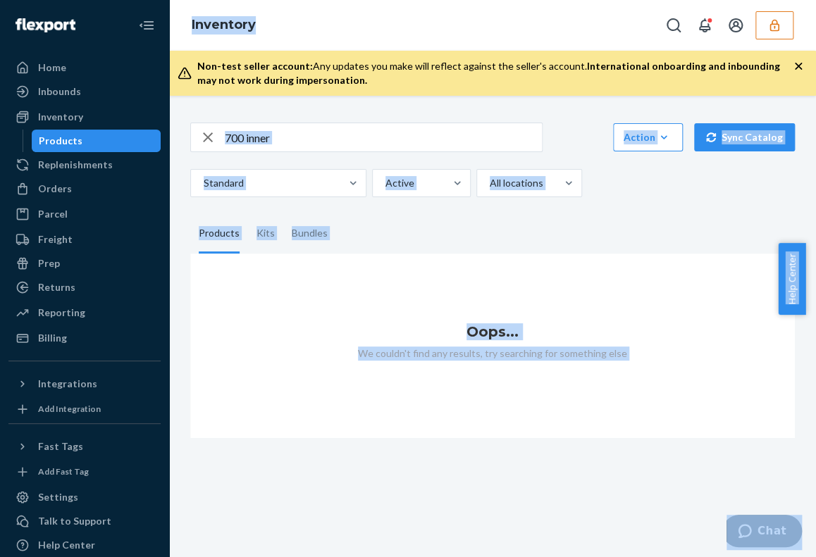 The height and width of the screenshot is (557, 816). Describe the element at coordinates (736, 25) in the screenshot. I see `button: Open account menu` at that location.